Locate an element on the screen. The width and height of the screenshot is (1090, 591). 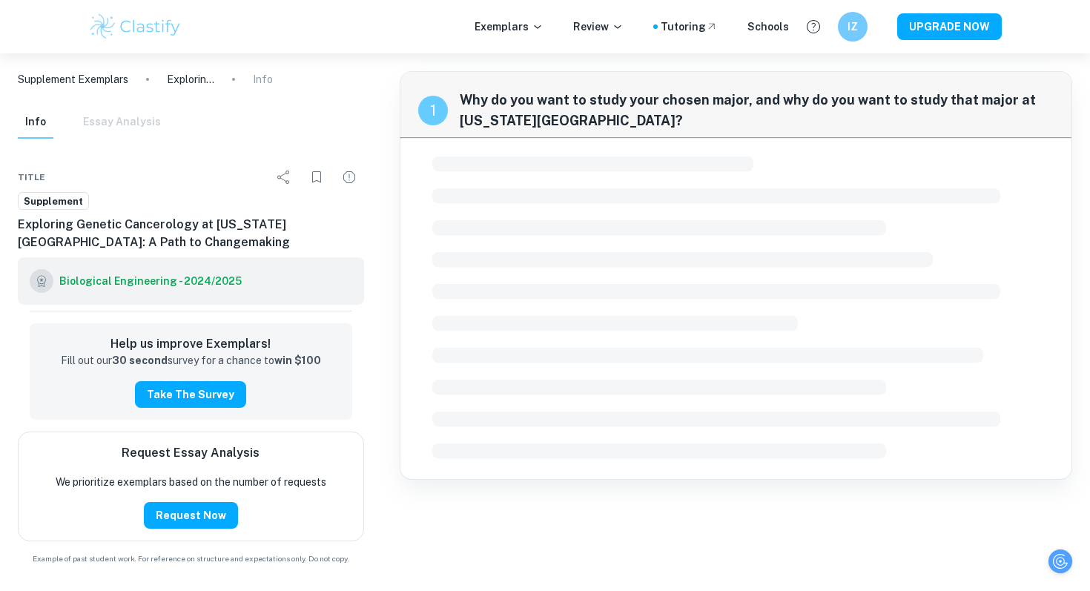
a: Tutoring is located at coordinates (689, 27).